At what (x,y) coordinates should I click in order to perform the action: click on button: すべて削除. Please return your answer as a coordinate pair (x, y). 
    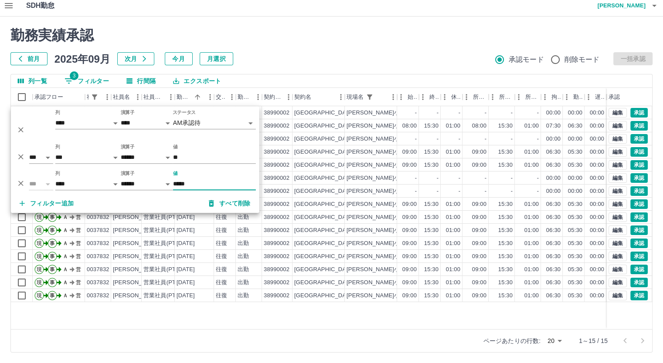
    Looking at the image, I should click on (230, 203).